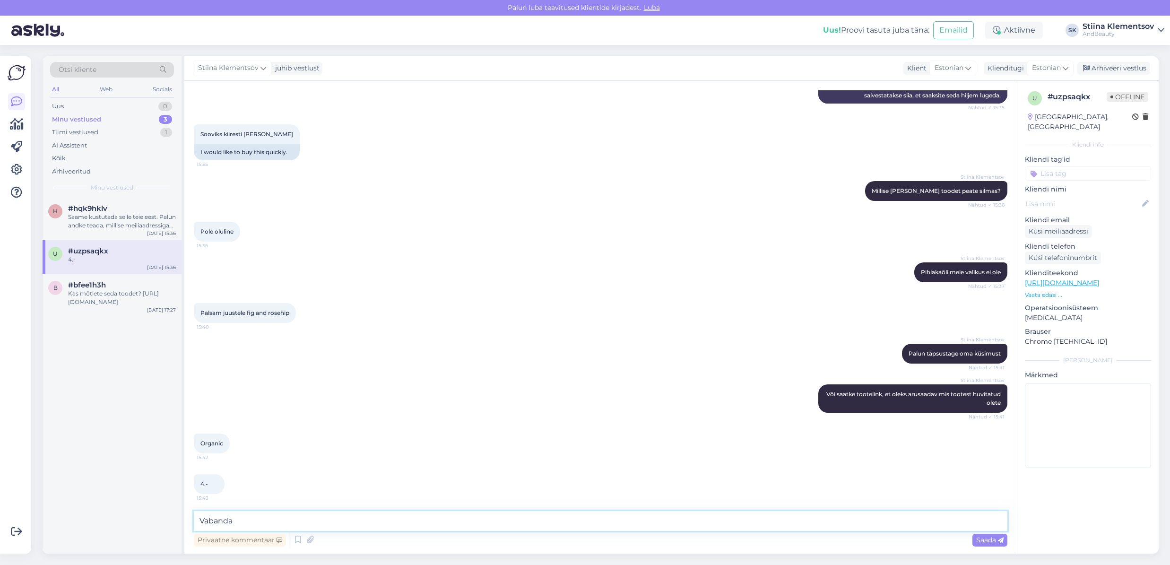 The height and width of the screenshot is (565, 1170). Describe the element at coordinates (112, 188) in the screenshot. I see `span: Minu vestlused` at that location.